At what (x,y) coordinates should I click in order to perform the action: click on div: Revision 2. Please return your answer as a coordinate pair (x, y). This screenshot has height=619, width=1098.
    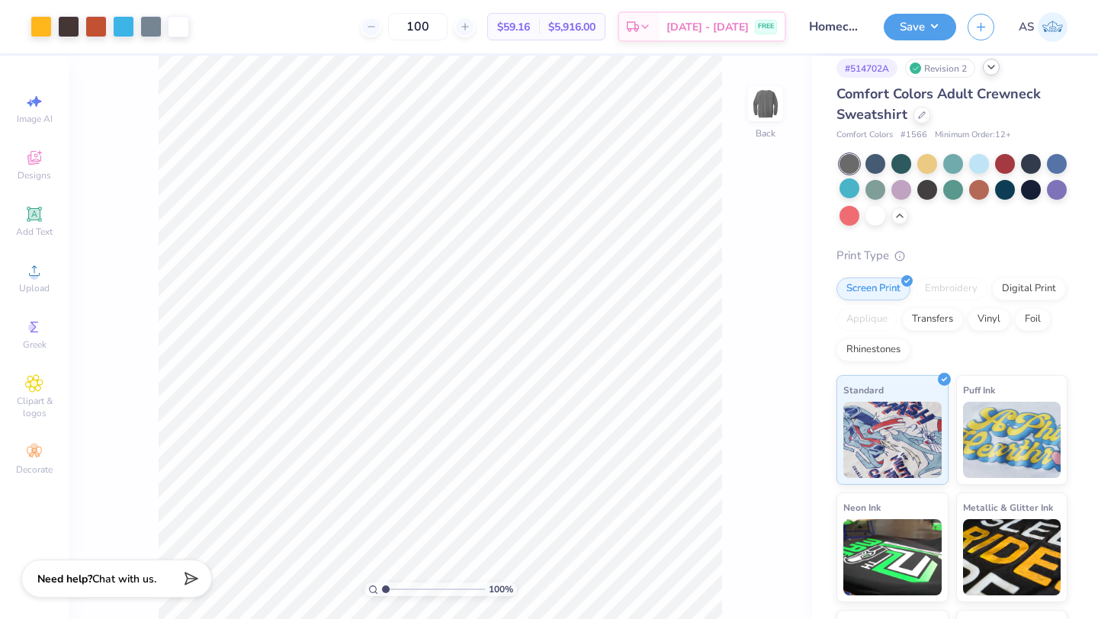
    Looking at the image, I should click on (941, 68).